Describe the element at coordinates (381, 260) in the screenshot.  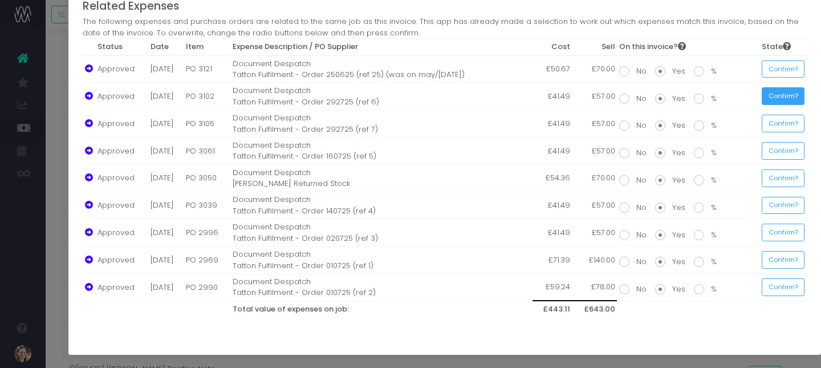
I see `td: Document Despatch Tatton Fulfilment - Order 010725 (ref 1)` at that location.